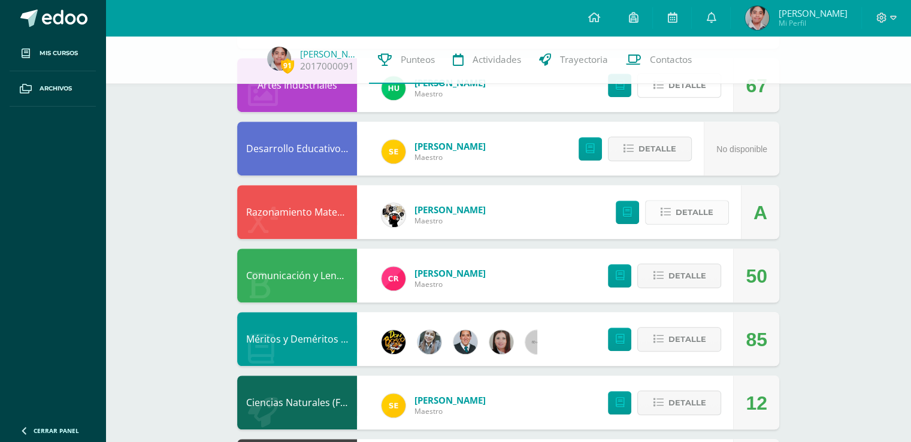 The height and width of the screenshot is (442, 911). What do you see at coordinates (487, 60) in the screenshot?
I see `a: Actividades` at bounding box center [487, 60].